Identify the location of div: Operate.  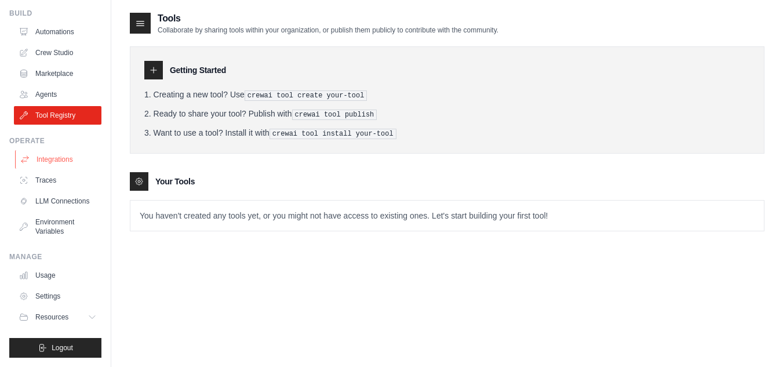
(55, 141).